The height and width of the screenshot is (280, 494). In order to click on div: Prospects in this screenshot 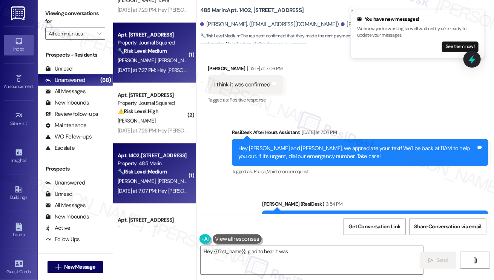, I will do `click(75, 169)`.